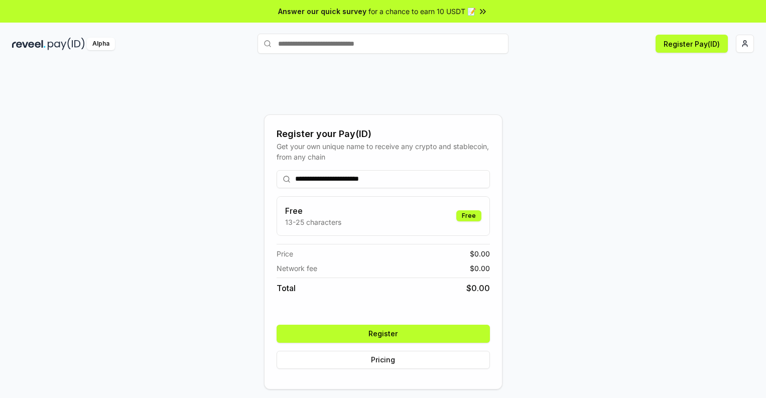 This screenshot has width=766, height=398. What do you see at coordinates (383, 152) in the screenshot?
I see `div: Get your own unique name to receive any crypto and stablecoin, from any chain` at bounding box center [383, 152].